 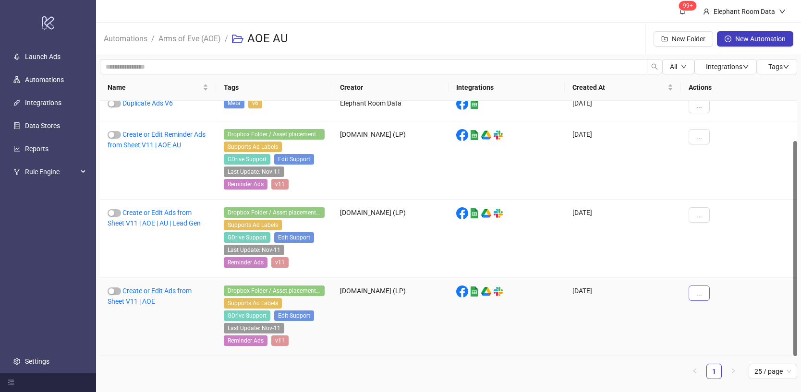 I want to click on a: Create or Edit Ads from Sheet V11 | AOE, so click(x=149, y=296).